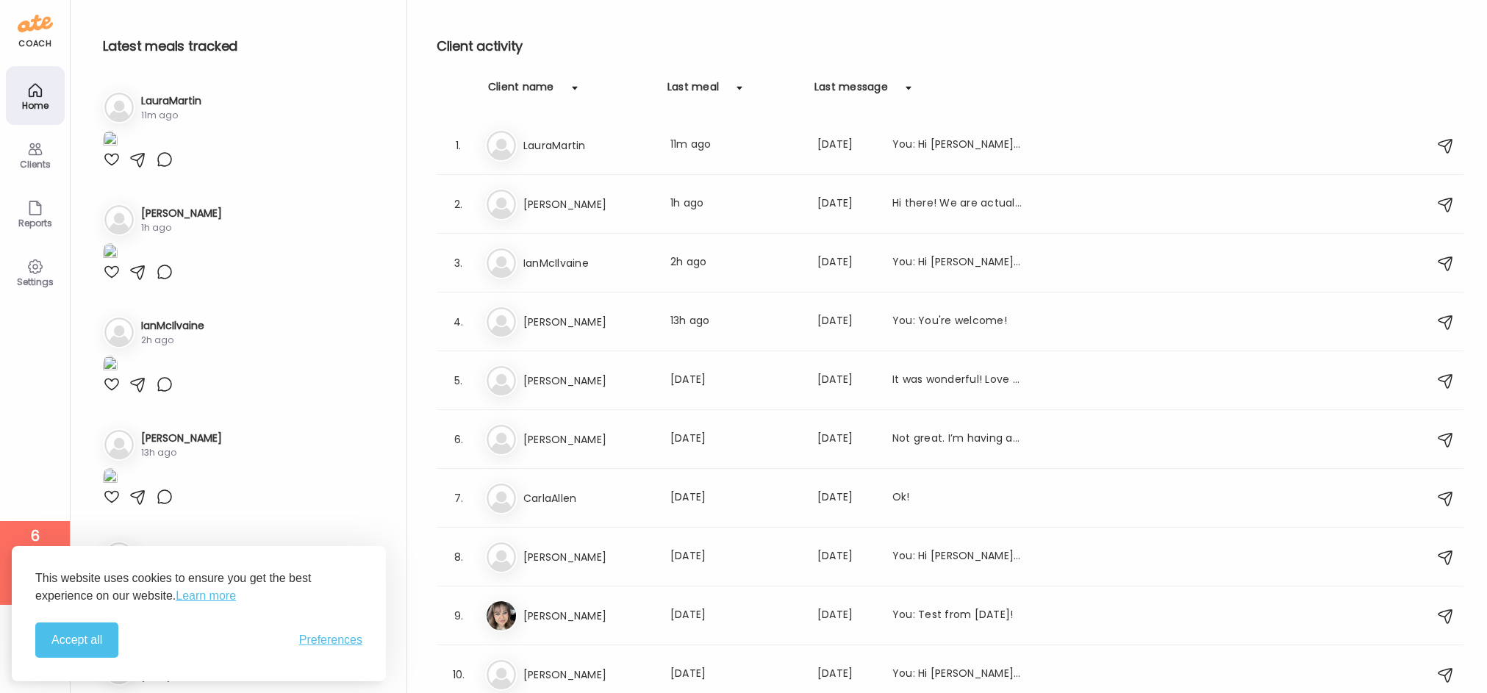 The height and width of the screenshot is (693, 1487). What do you see at coordinates (501, 616) in the screenshot?
I see `img: avatars%2FCZNq3Txh1cYfudN6aqWkxBEljIU2` at bounding box center [501, 616].